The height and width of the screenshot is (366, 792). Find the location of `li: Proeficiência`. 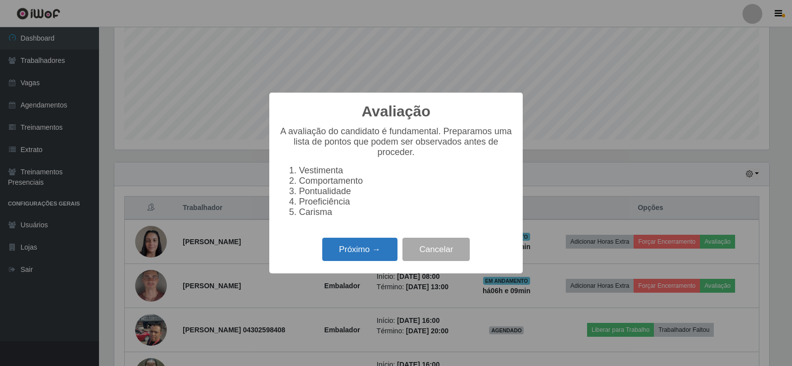

li: Proeficiência is located at coordinates (406, 201).